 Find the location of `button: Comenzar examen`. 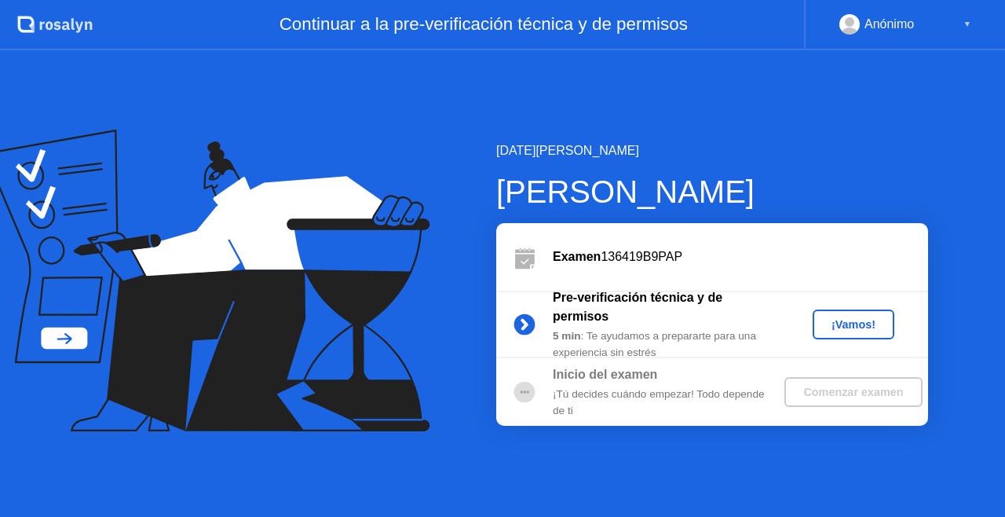

button: Comenzar examen is located at coordinates (852, 392).